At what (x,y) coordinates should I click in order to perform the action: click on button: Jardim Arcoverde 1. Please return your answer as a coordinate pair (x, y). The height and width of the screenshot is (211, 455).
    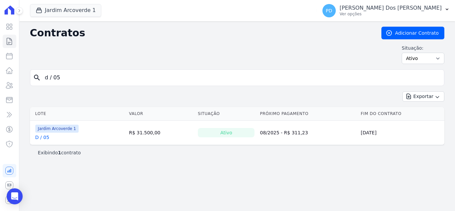
    Looking at the image, I should click on (66, 10).